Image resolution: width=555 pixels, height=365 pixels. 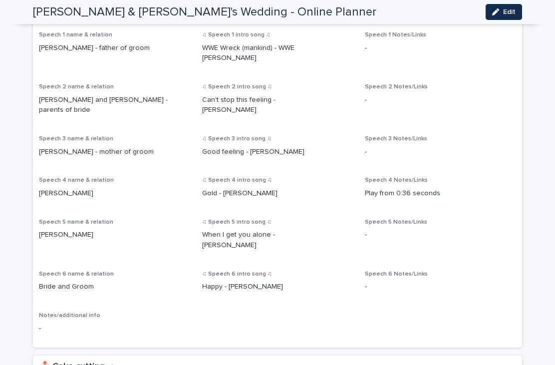 I want to click on span: Speech 5 Notes/Links, so click(x=396, y=222).